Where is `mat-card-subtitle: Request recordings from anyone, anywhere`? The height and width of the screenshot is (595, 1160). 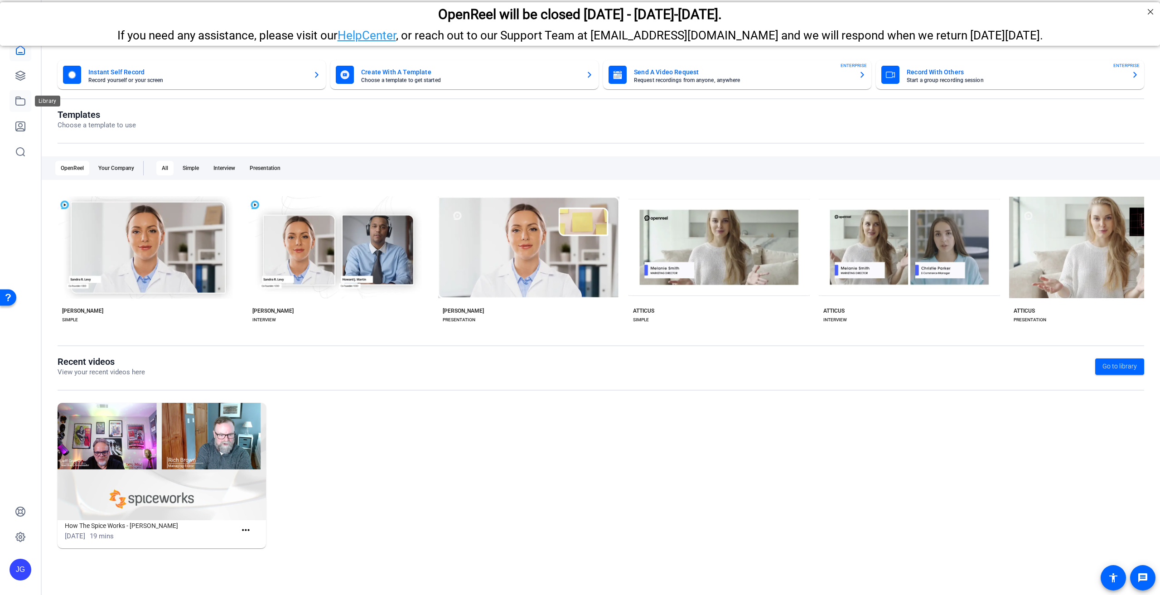 mat-card-subtitle: Request recordings from anyone, anywhere is located at coordinates (743, 80).